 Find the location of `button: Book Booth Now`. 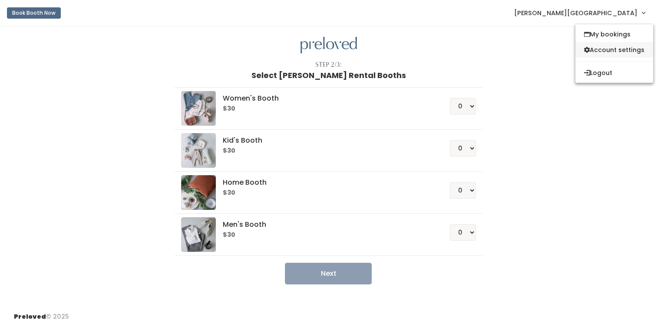

button: Book Booth Now is located at coordinates (34, 13).